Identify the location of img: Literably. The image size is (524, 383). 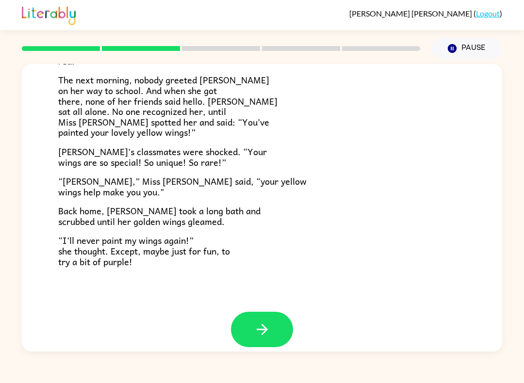
(48, 15).